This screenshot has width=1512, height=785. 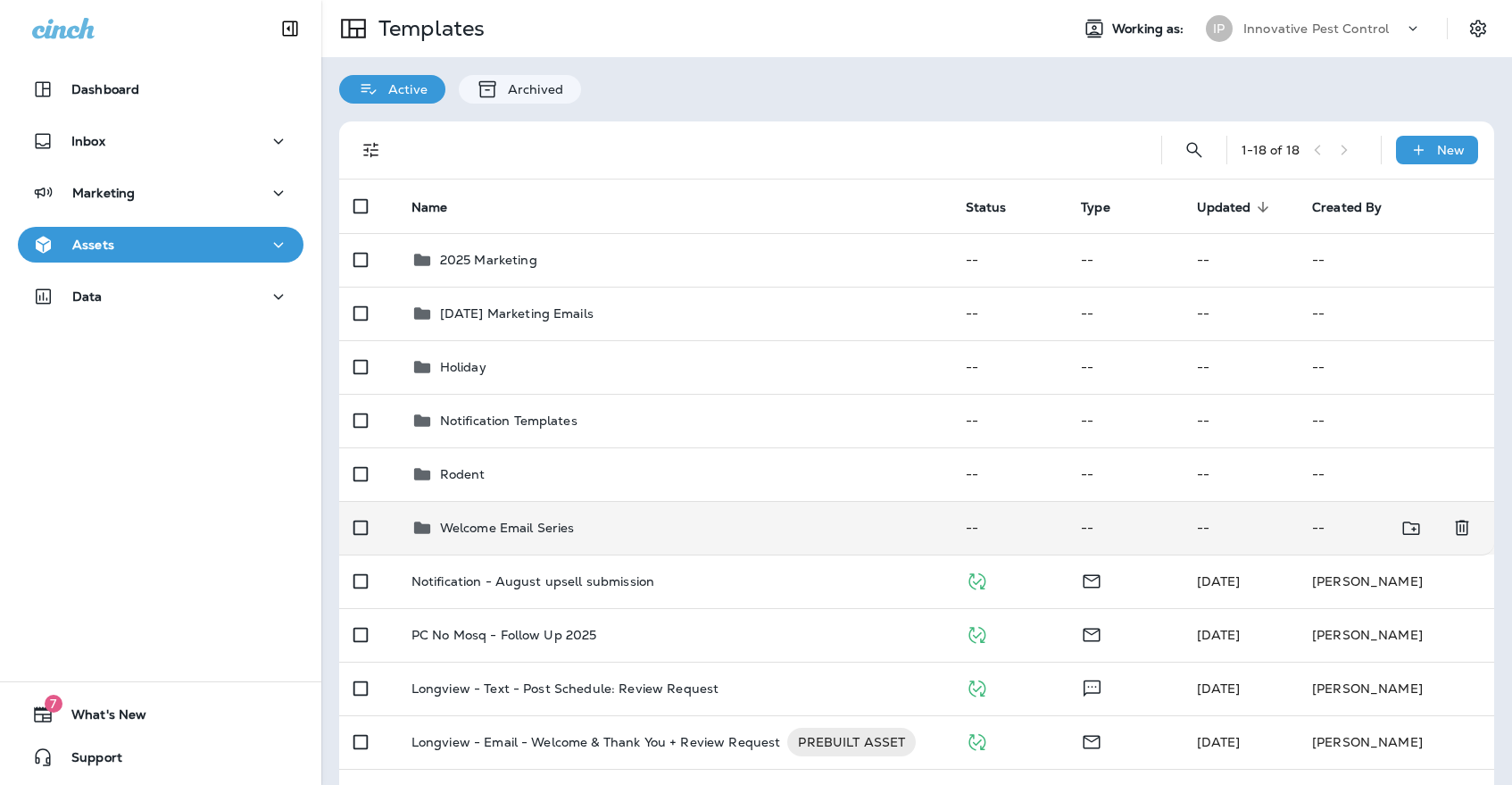 I want to click on button: Filters, so click(x=372, y=150).